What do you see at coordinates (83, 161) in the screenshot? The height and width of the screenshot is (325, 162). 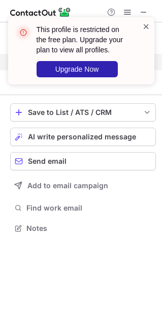 I see `button: Send email` at bounding box center [83, 161].